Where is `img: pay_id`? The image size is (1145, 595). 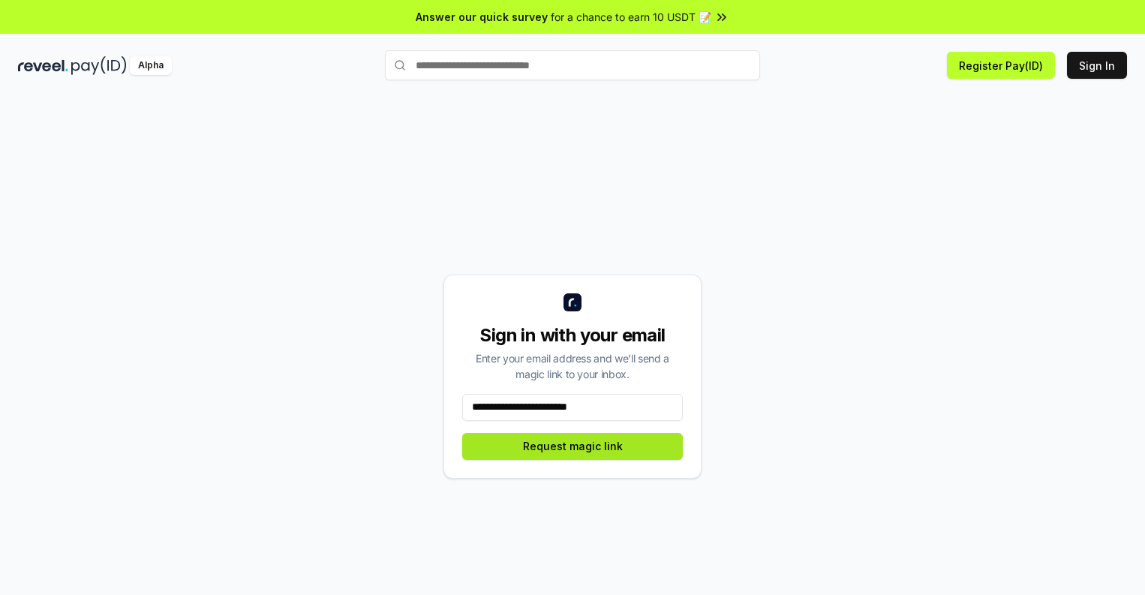 img: pay_id is located at coordinates (99, 65).